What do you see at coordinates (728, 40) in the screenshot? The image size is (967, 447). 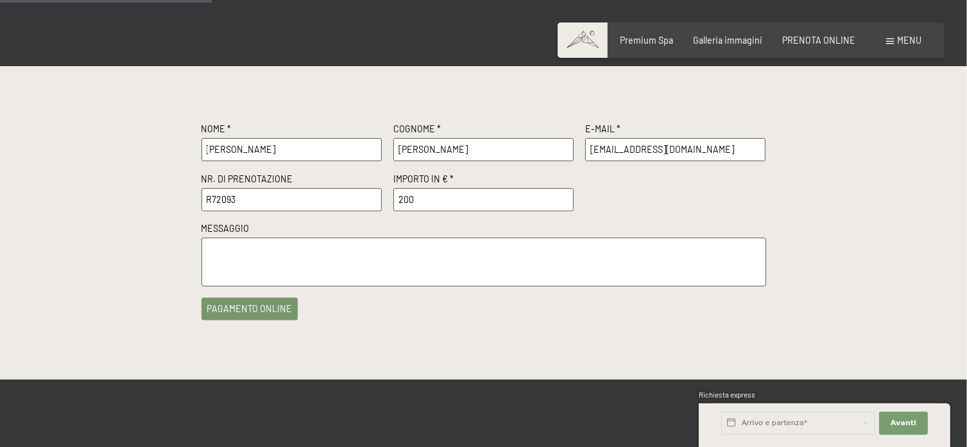 I see `span: Galleria immagini` at bounding box center [728, 40].